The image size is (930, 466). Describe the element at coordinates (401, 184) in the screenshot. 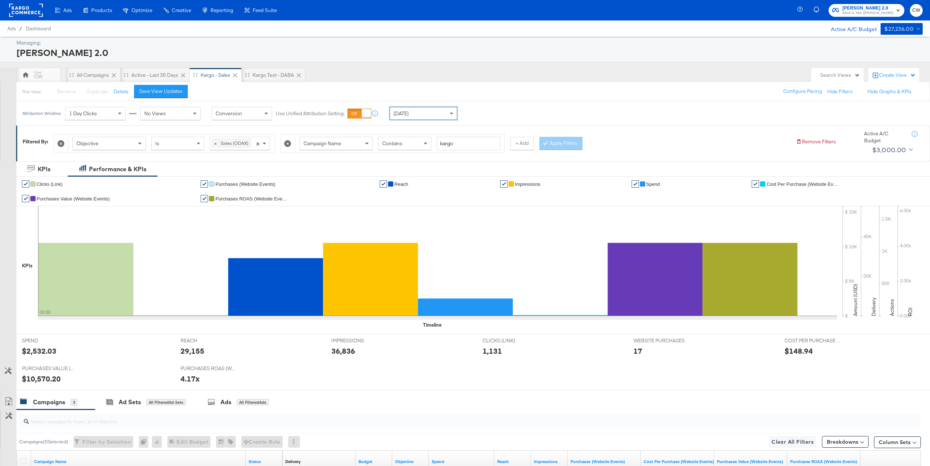

I see `span: Reach` at that location.